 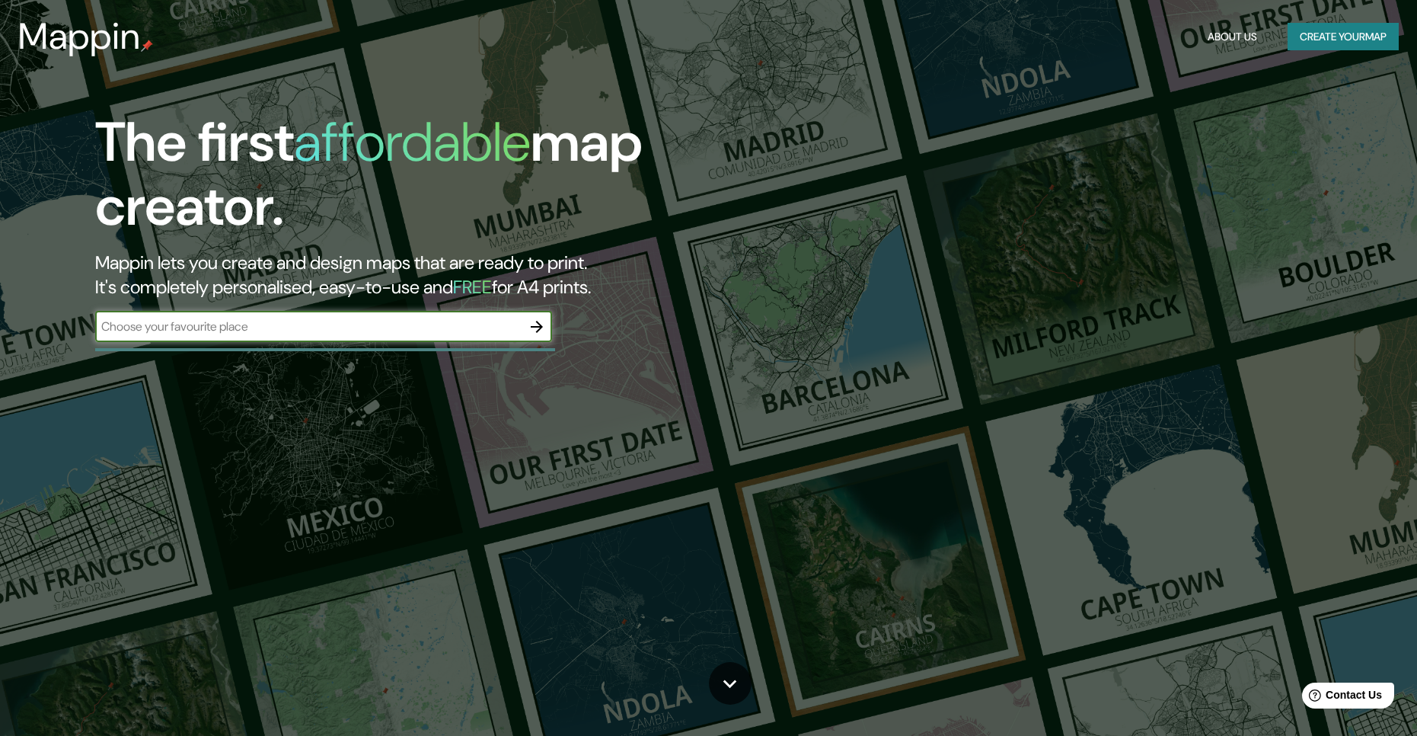 I want to click on span: Contact Us, so click(x=72, y=18).